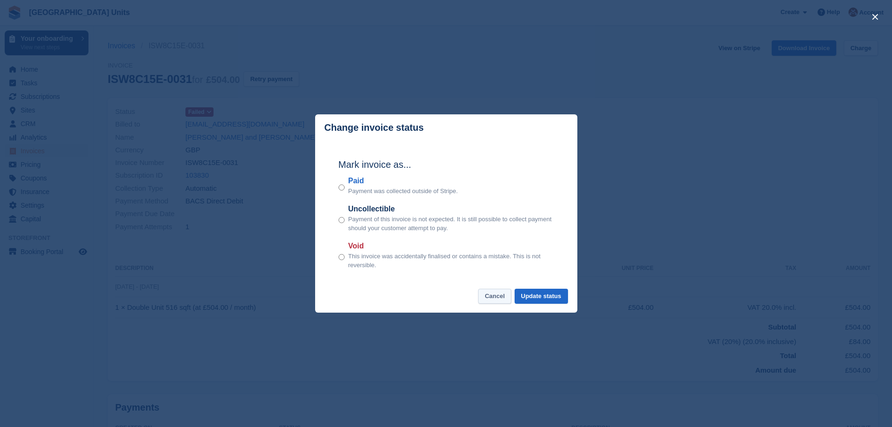 The width and height of the screenshot is (892, 427). I want to click on p: Change invoice status, so click(374, 127).